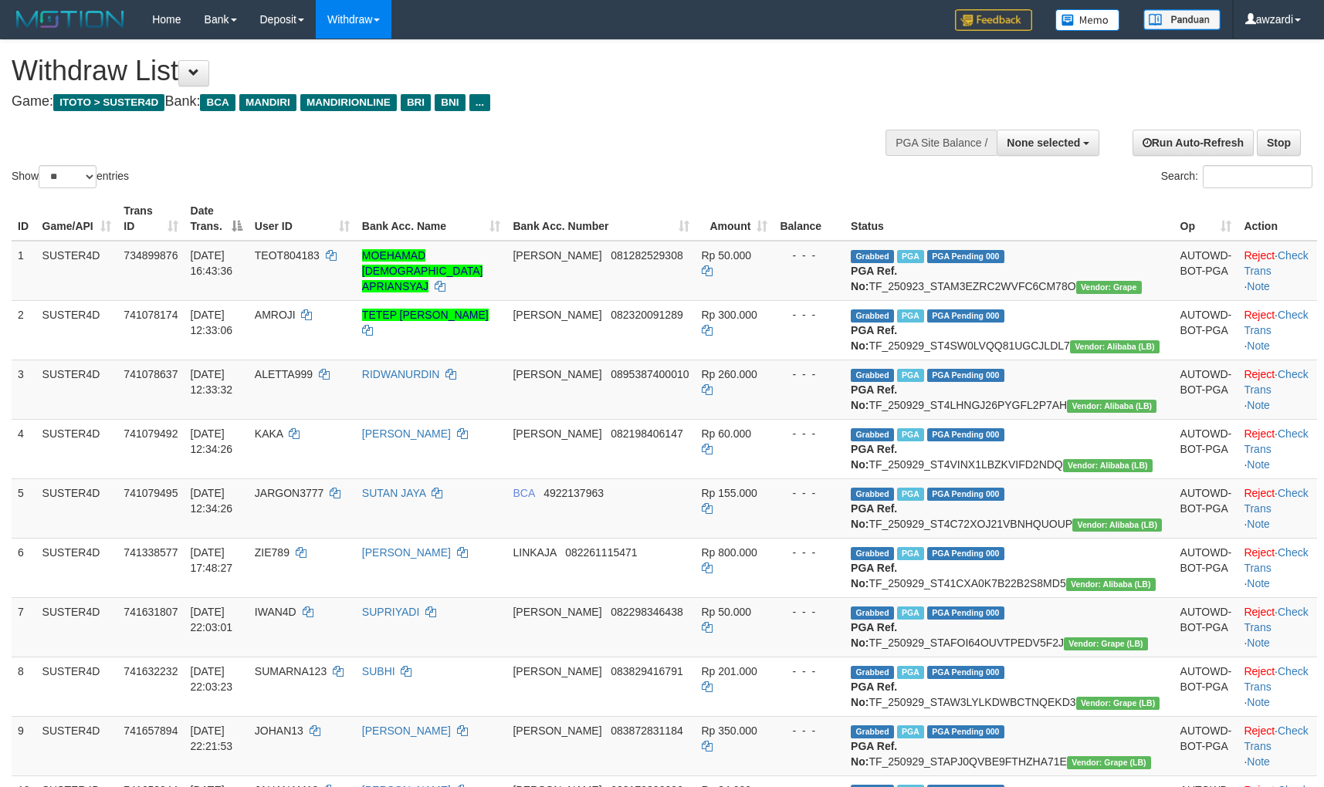 The width and height of the screenshot is (1324, 787). I want to click on a: SUPRIYADI, so click(391, 612).